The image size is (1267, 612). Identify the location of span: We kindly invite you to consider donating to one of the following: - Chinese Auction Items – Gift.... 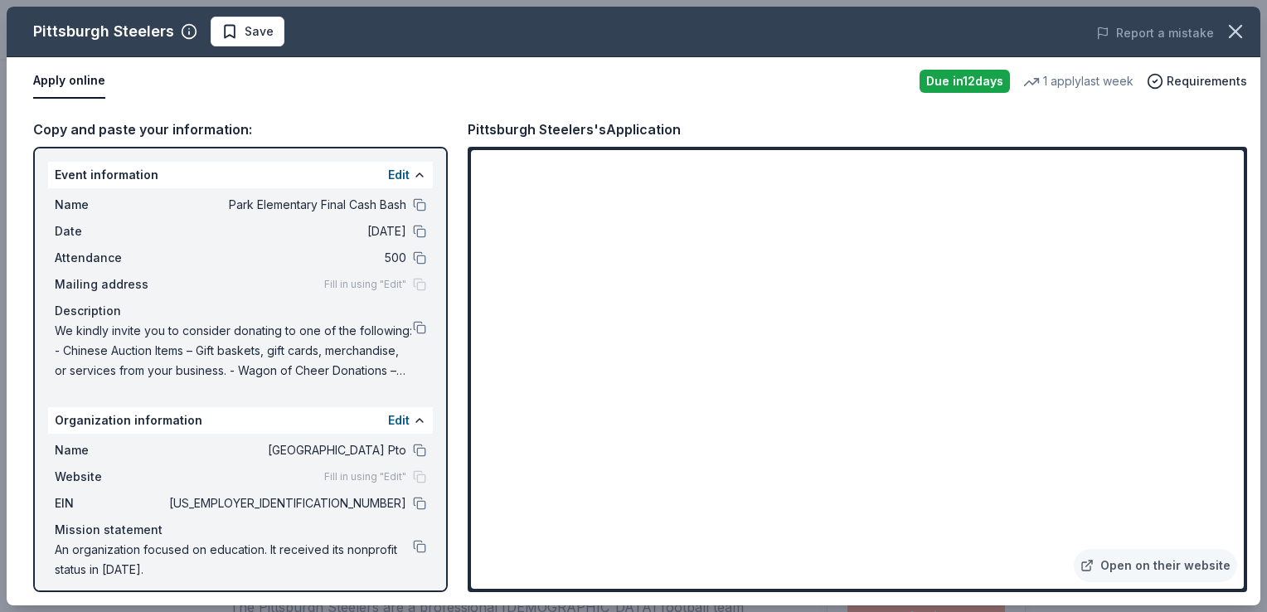
(234, 351).